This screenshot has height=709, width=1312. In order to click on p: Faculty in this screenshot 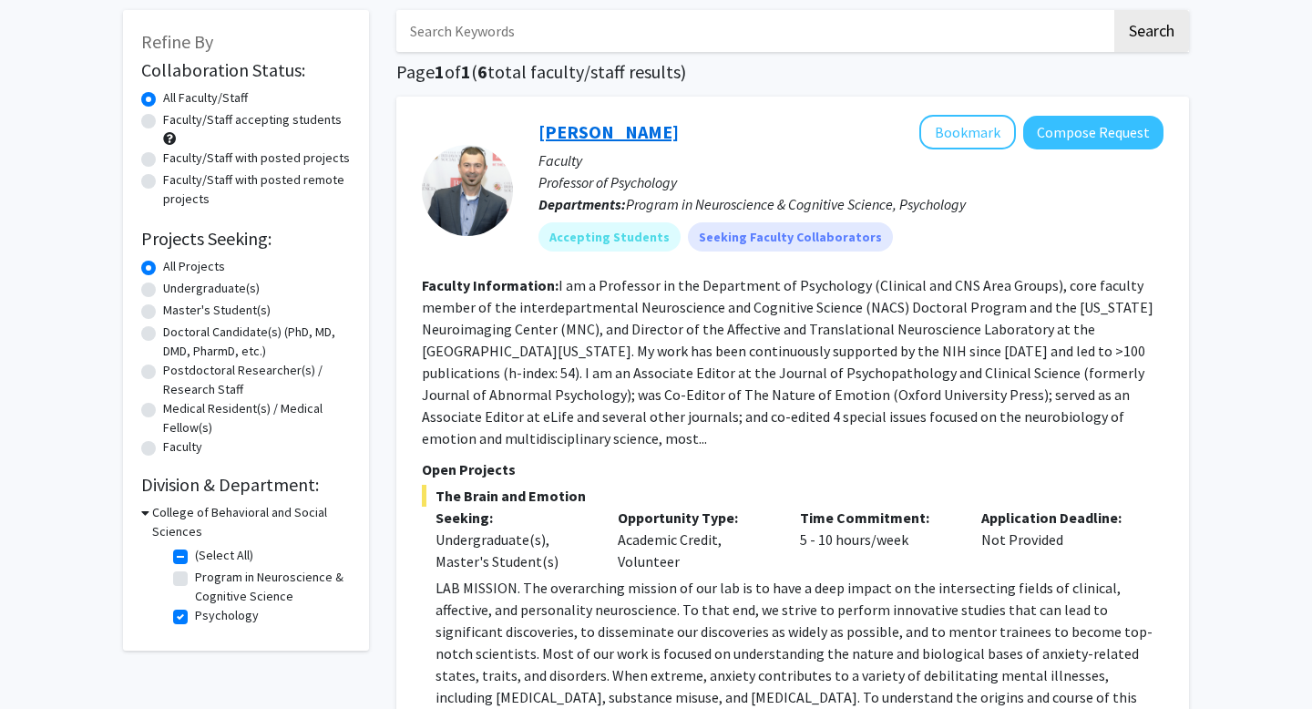, I will do `click(851, 160)`.